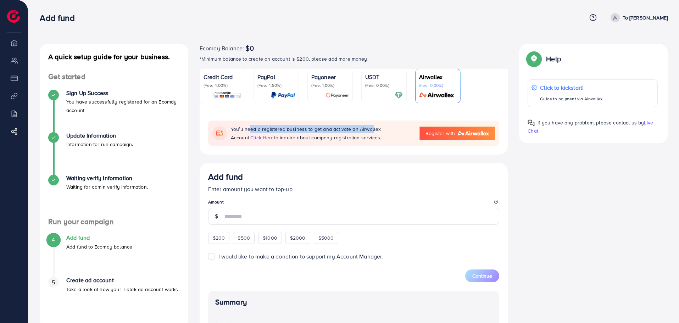 Image resolution: width=679 pixels, height=323 pixels. I want to click on span: $500, so click(244, 238).